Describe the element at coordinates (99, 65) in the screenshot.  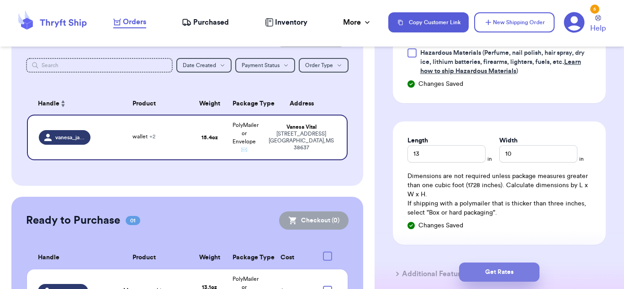
I see `input: Search` at that location.